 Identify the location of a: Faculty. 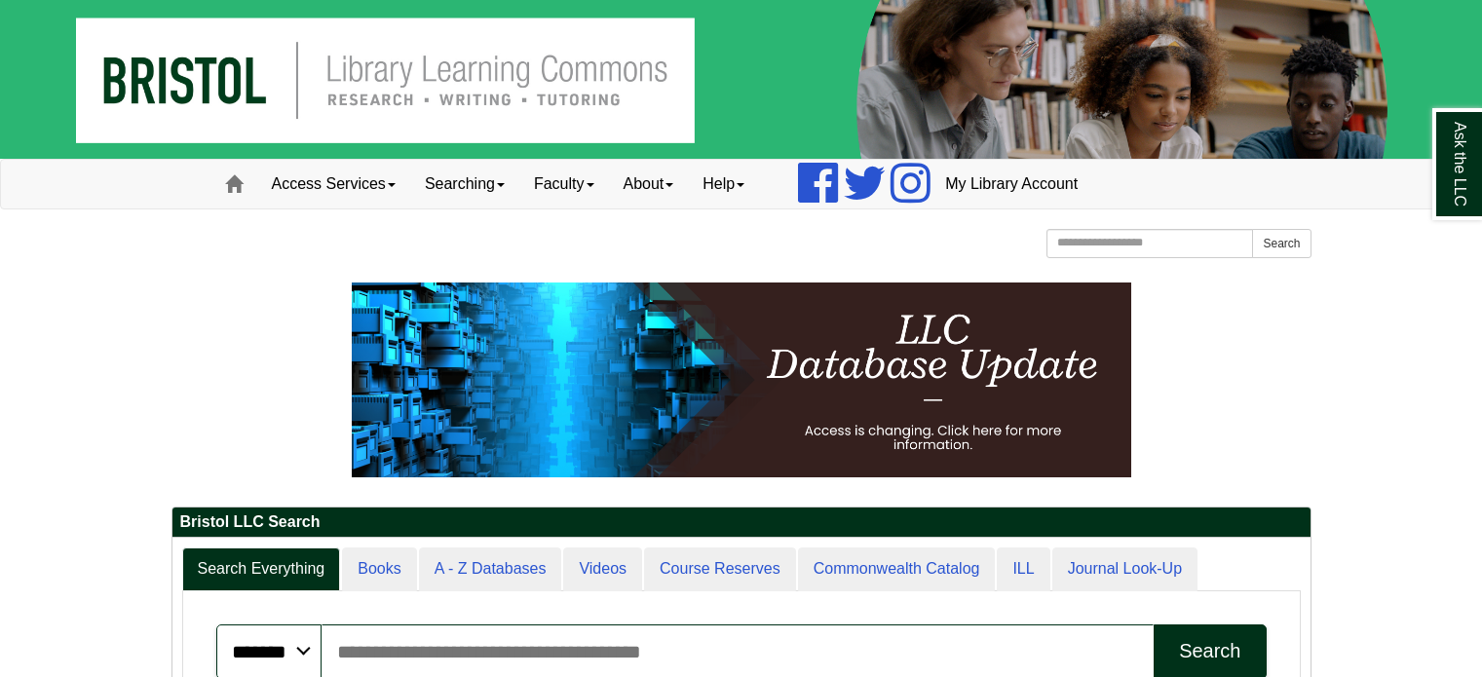
(564, 184).